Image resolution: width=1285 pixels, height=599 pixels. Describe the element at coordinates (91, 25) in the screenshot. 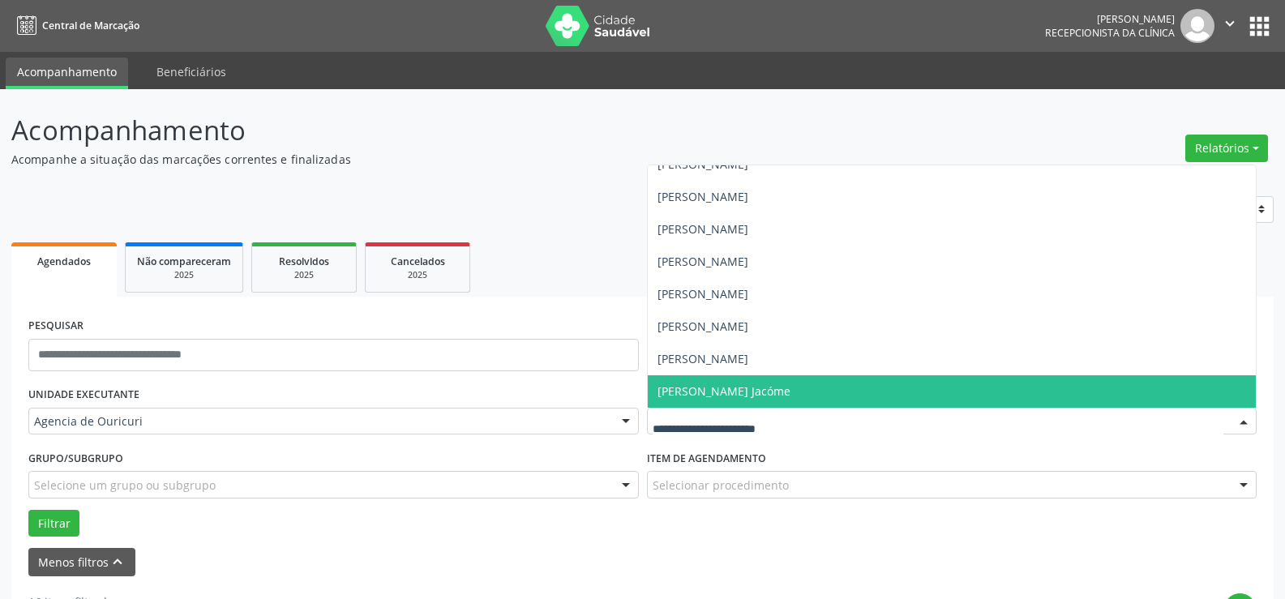

I see `span: Central de Marcação` at that location.